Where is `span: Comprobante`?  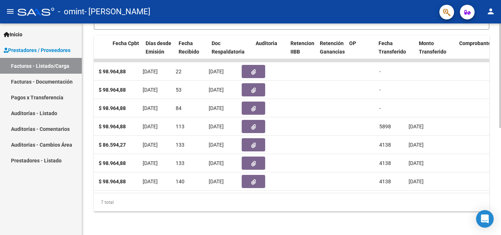 span: Comprobante is located at coordinates (475, 43).